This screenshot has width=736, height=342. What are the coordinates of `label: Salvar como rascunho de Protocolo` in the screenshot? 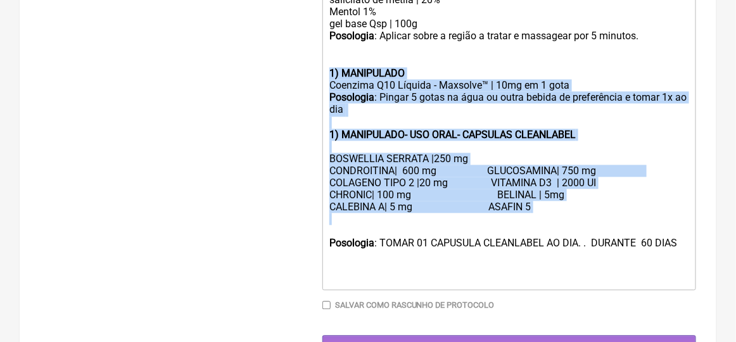 It's located at (415, 305).